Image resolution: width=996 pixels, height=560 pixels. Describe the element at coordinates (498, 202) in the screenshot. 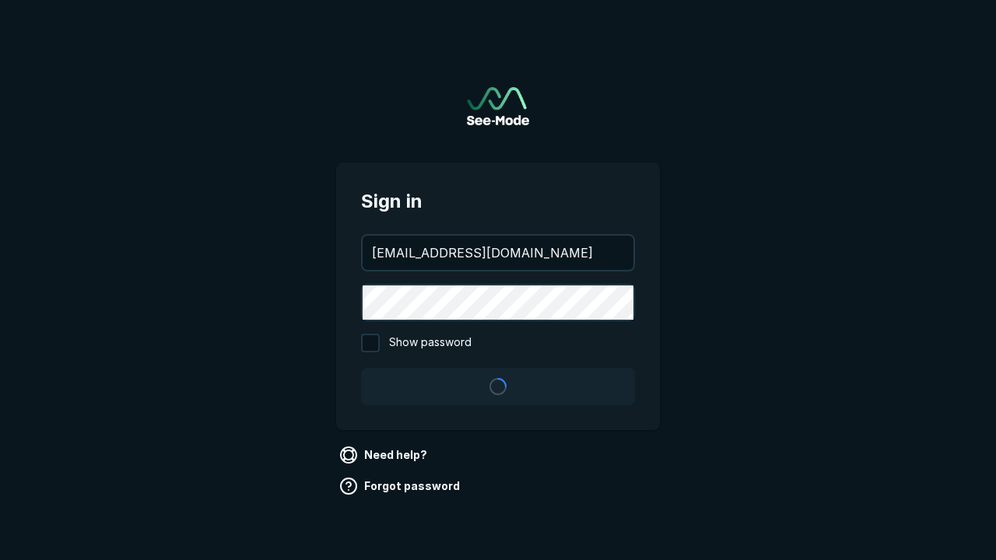

I see `span: Sign in` at that location.